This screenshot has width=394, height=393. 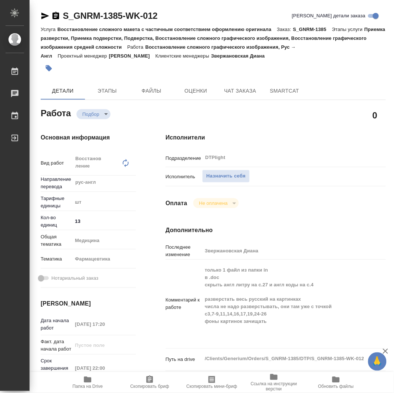 I want to click on p: Последнее изменение, so click(x=184, y=251).